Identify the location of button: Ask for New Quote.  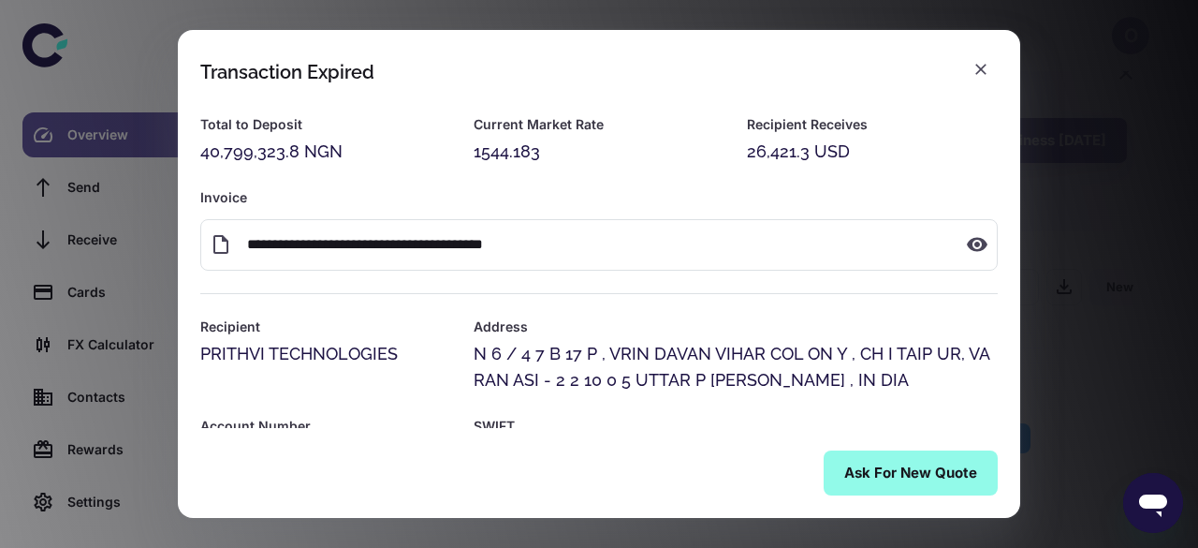
(911, 473).